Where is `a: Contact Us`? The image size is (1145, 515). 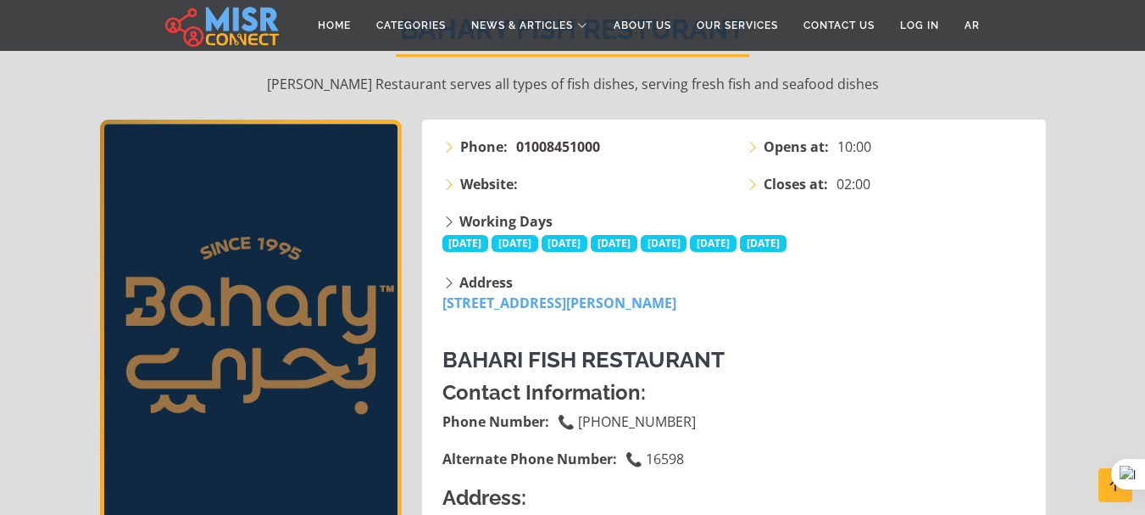 a: Contact Us is located at coordinates (839, 25).